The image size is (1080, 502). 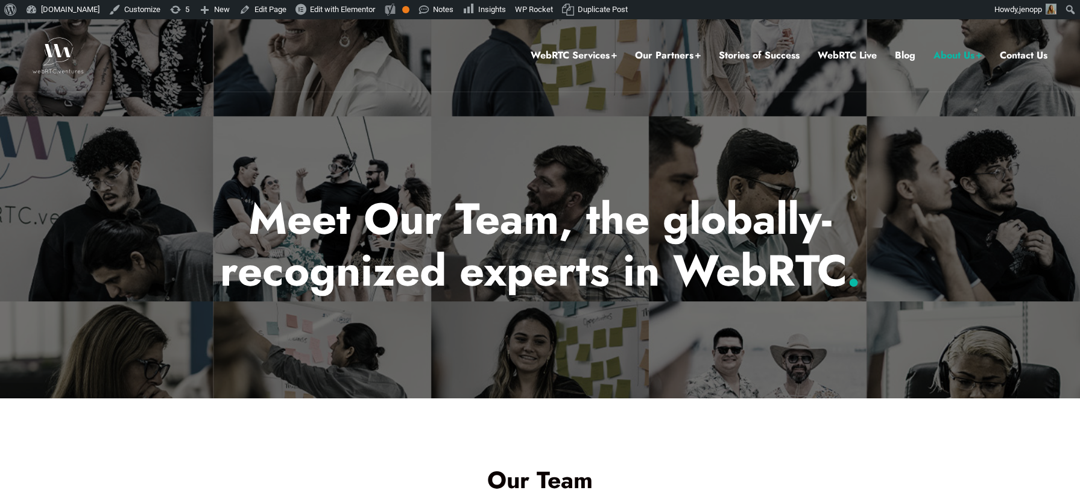 What do you see at coordinates (406, 10) in the screenshot?
I see `div: OK` at bounding box center [406, 10].